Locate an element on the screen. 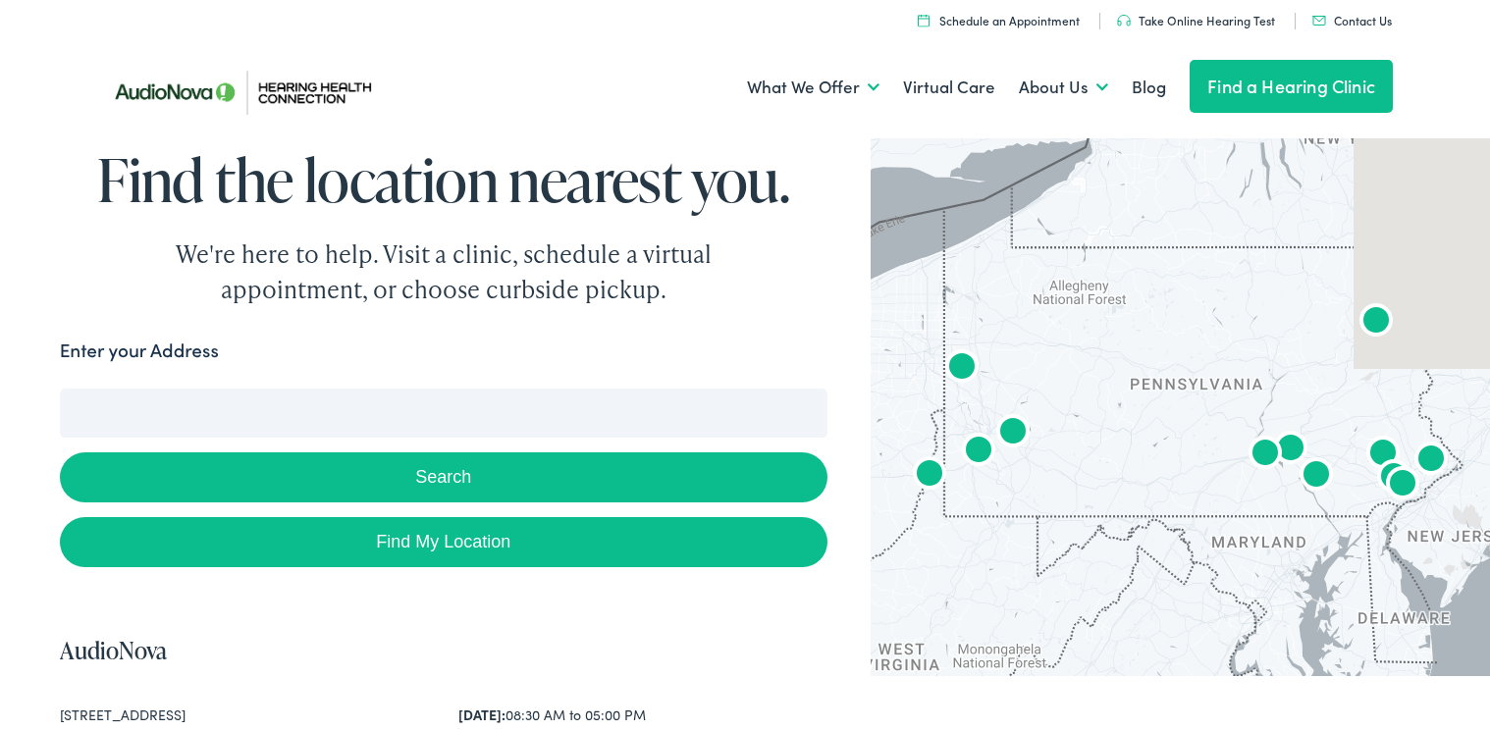  label: Enter your Address is located at coordinates (139, 350).